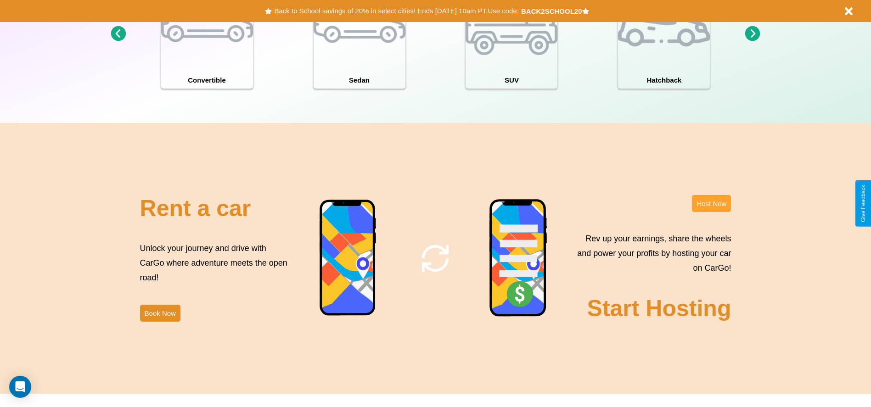 This screenshot has height=407, width=871. Describe the element at coordinates (712, 203) in the screenshot. I see `button: Host Now` at that location.